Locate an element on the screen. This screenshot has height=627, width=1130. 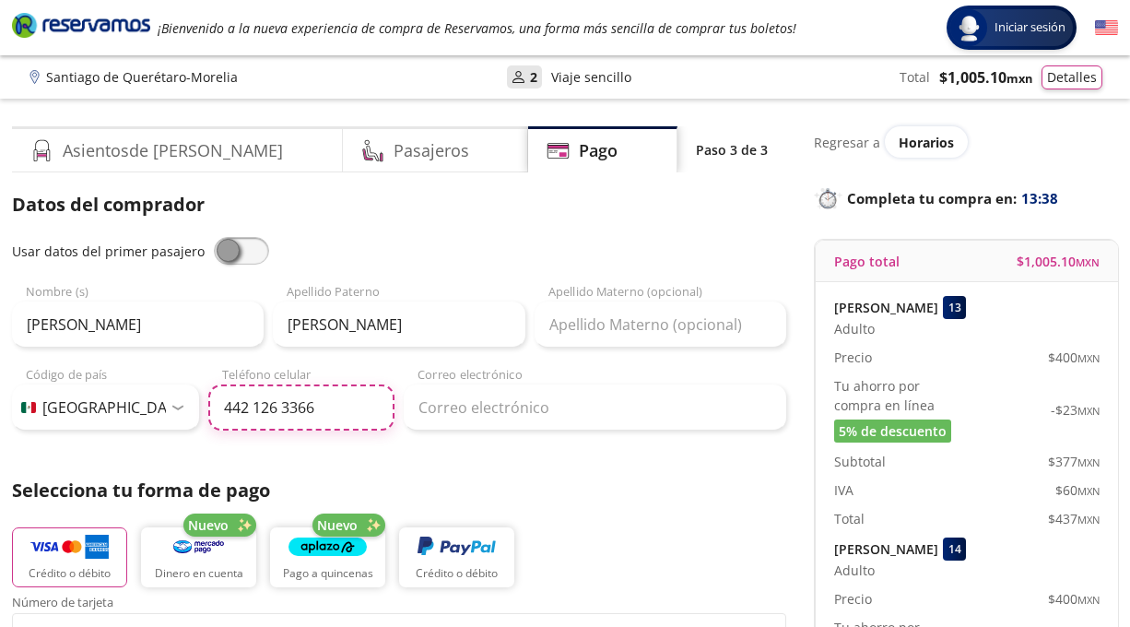
p: Tu ahorro por compra en línea is located at coordinates (901, 395).